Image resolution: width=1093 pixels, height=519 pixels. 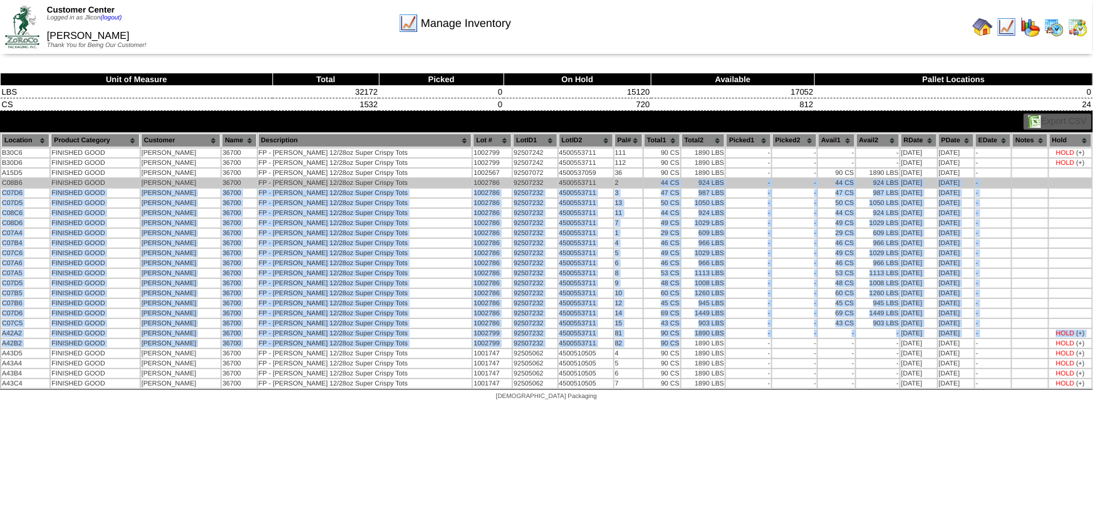 What do you see at coordinates (662, 140) in the screenshot?
I see `th: Total1` at bounding box center [662, 140].